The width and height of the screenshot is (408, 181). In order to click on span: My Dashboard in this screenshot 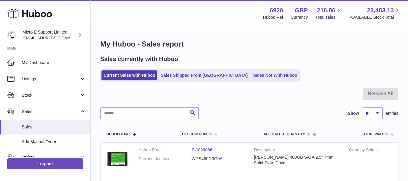, I will do `click(54, 63)`.